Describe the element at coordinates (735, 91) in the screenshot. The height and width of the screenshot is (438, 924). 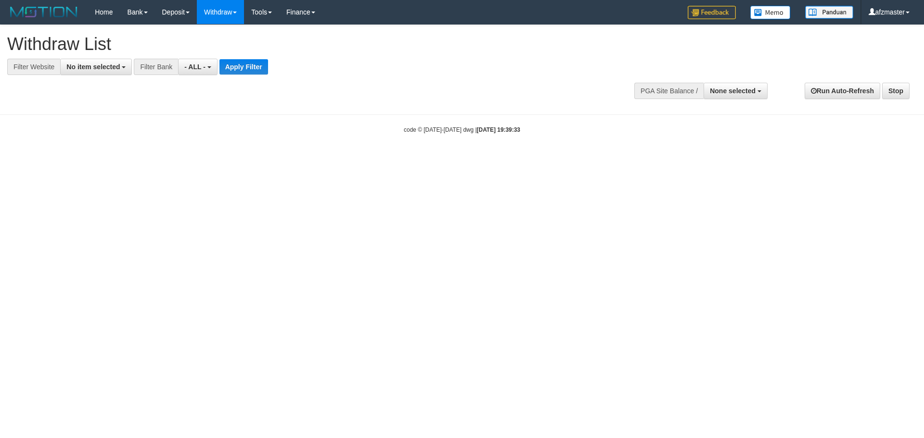
I see `button: None selected` at that location.